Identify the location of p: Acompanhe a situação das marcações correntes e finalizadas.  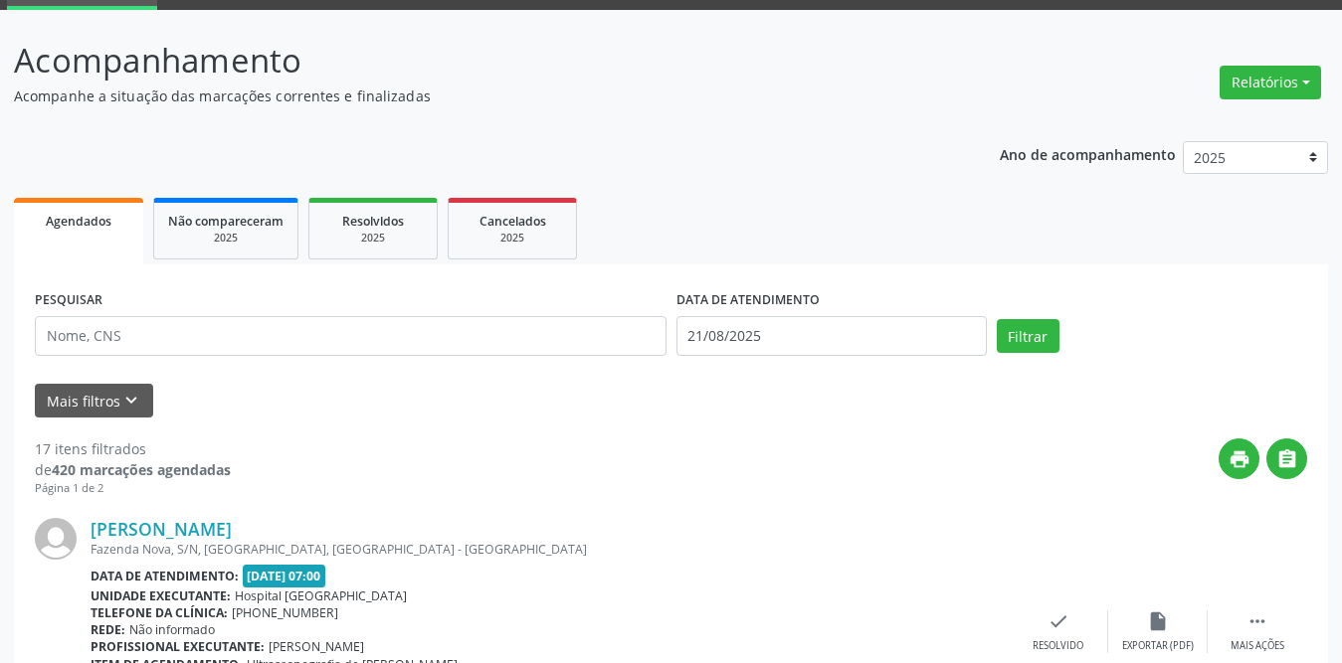
(473, 95).